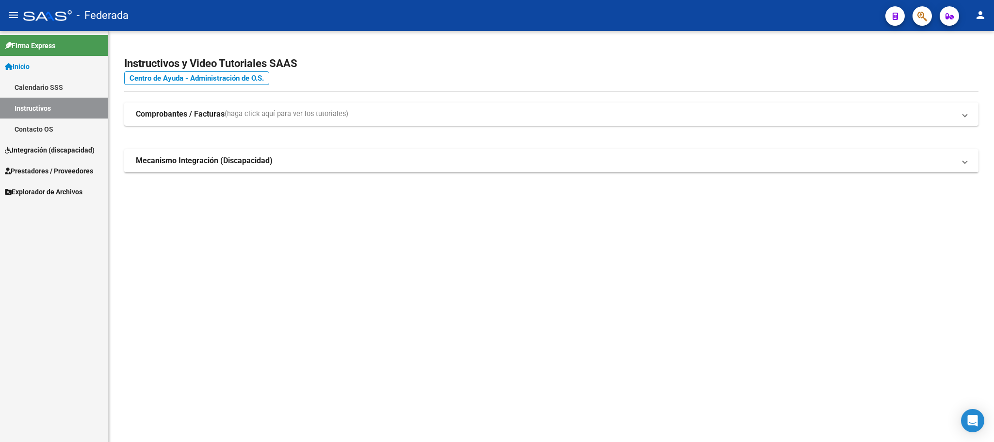  What do you see at coordinates (102, 16) in the screenshot?
I see `span: - Federada` at bounding box center [102, 16].